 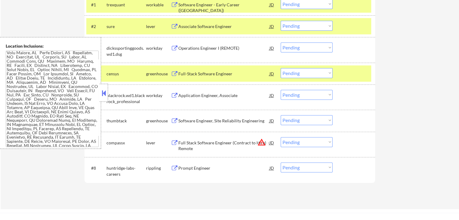 What do you see at coordinates (52, 46) in the screenshot?
I see `div: Location Inclusions:` at bounding box center [52, 46].